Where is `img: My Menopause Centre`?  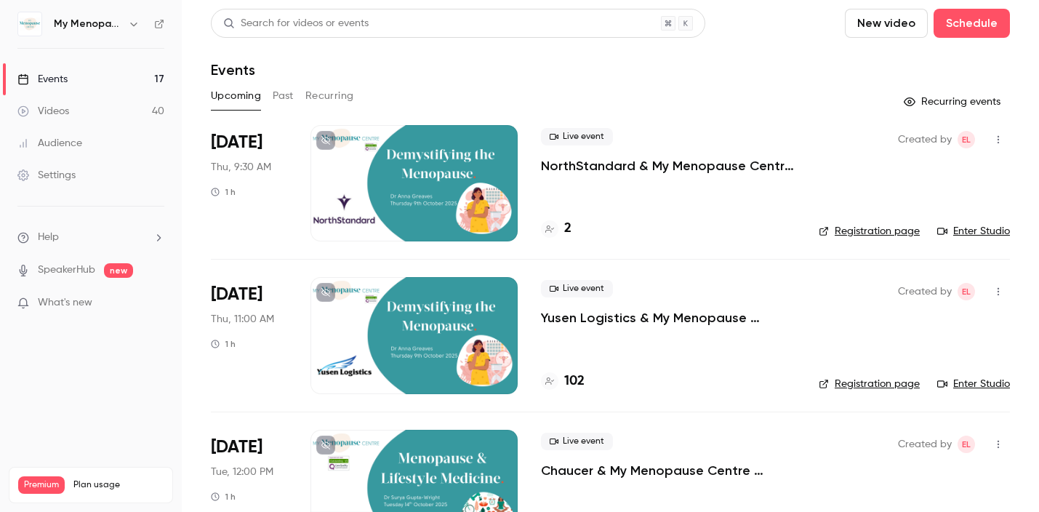 img: My Menopause Centre is located at coordinates (30, 24).